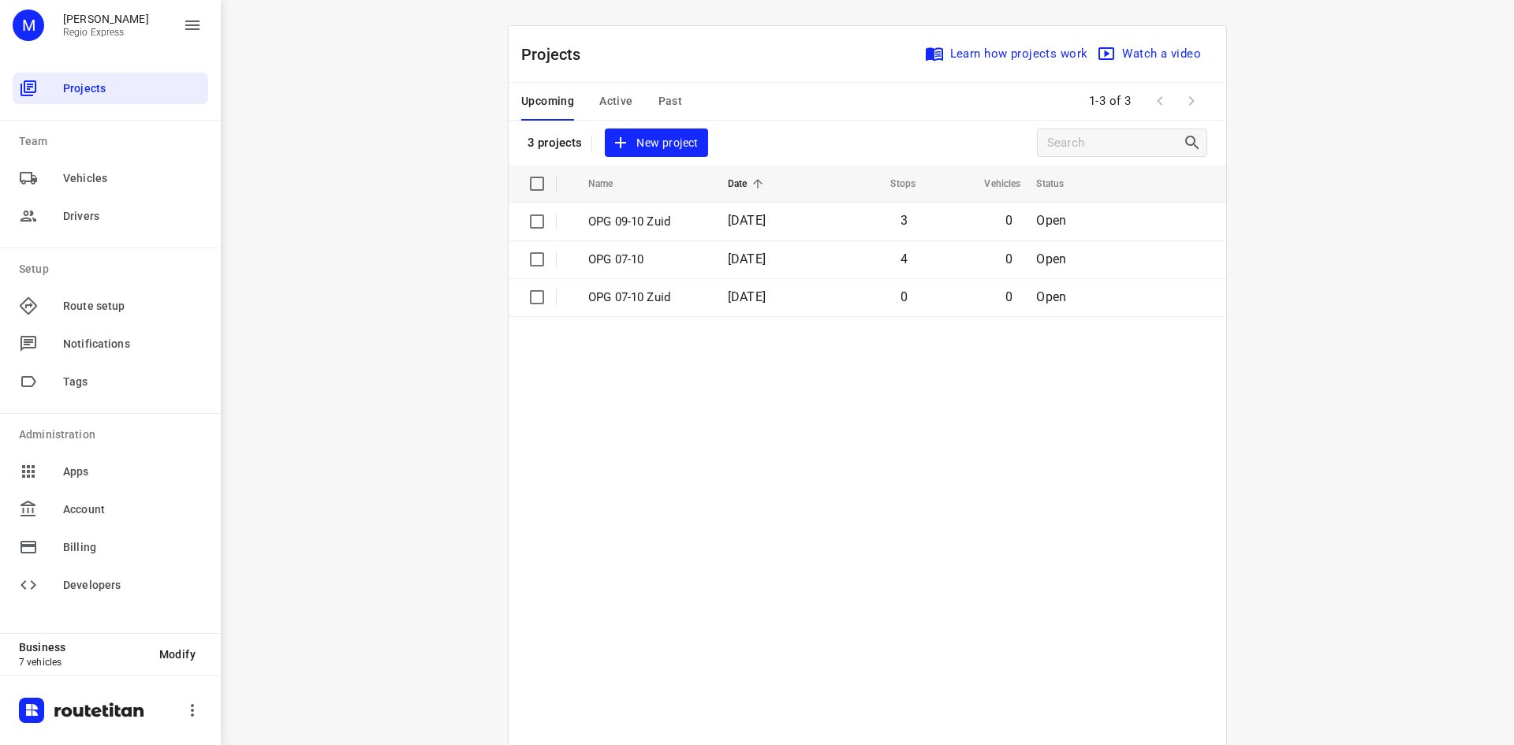 Image resolution: width=1514 pixels, height=745 pixels. Describe the element at coordinates (83, 662) in the screenshot. I see `p: 7 vehicles` at that location.